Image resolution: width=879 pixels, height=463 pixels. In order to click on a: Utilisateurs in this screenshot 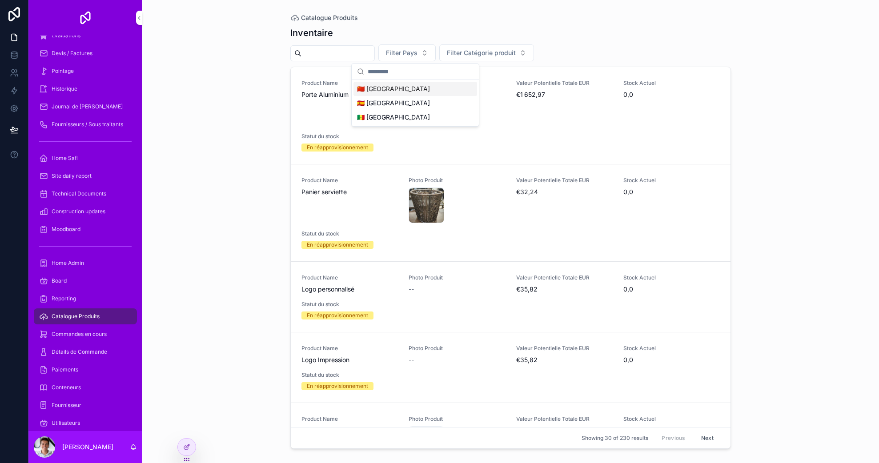, I will do `click(85, 423)`.